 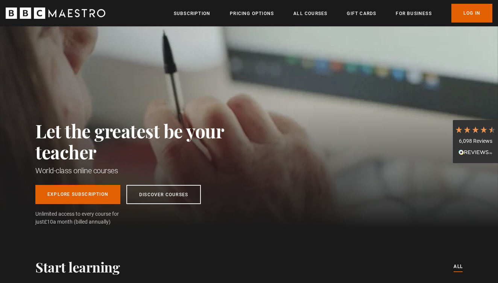 What do you see at coordinates (475, 142) in the screenshot?
I see `div: 6,098 ReviewsRead All Reviews` at bounding box center [475, 142].